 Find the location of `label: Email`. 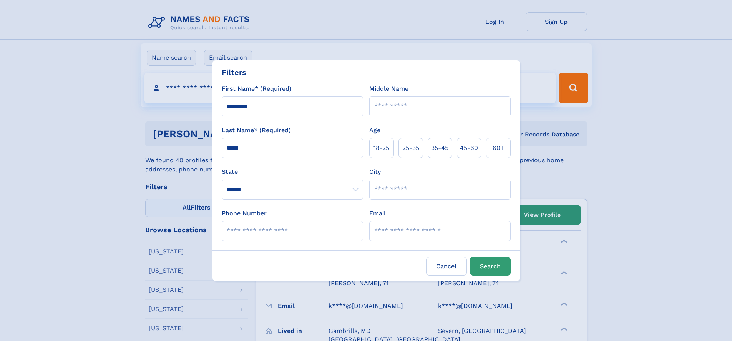

label: Email is located at coordinates (377, 213).